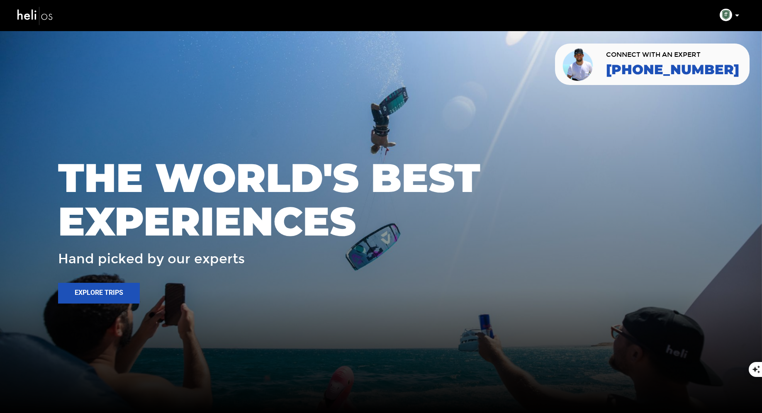 The height and width of the screenshot is (413, 762). I want to click on img: contact our team, so click(578, 64).